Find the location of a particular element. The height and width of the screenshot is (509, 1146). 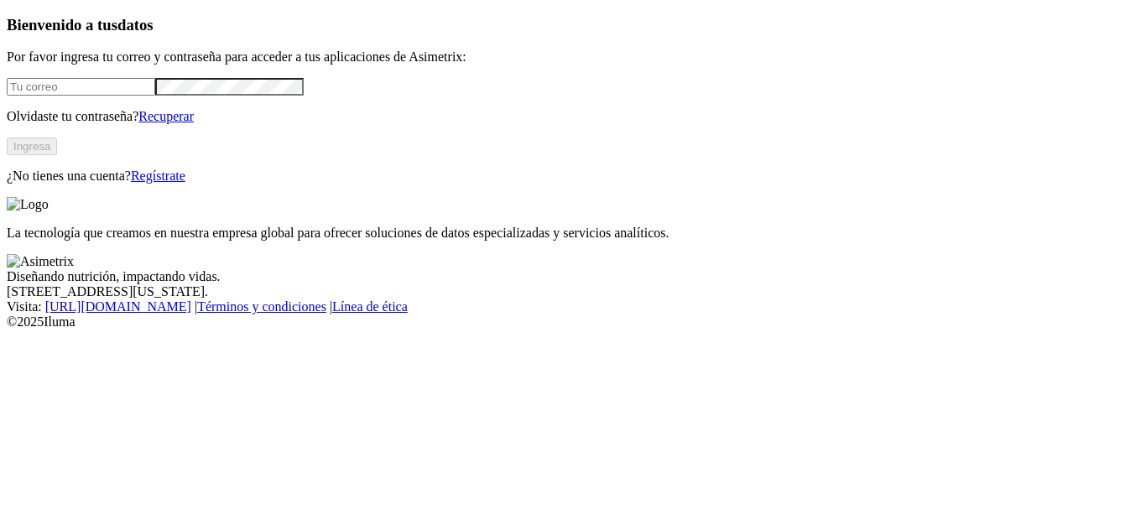

a: Términos y condiciones is located at coordinates (262, 306).